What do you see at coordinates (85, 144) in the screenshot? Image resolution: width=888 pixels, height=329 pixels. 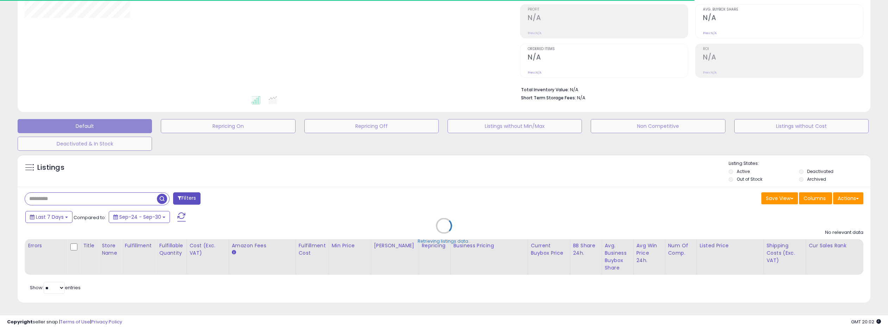 I see `button: Deactivated & In Stock` at bounding box center [85, 144].